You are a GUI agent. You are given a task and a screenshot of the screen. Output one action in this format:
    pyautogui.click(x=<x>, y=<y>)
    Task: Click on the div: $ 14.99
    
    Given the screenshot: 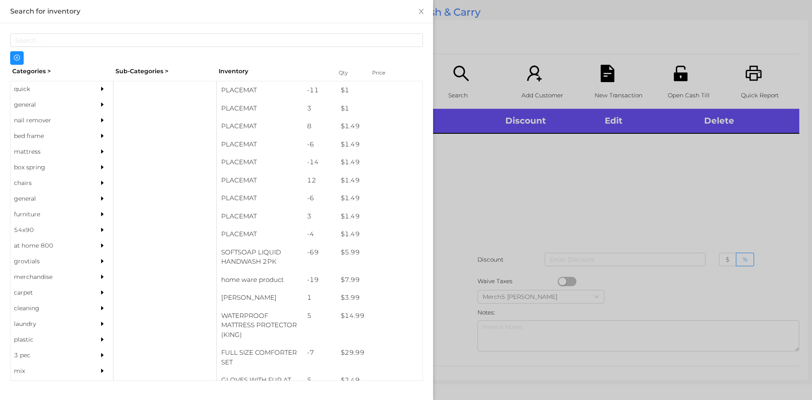 What is the action you would take?
    pyautogui.click(x=379, y=315)
    